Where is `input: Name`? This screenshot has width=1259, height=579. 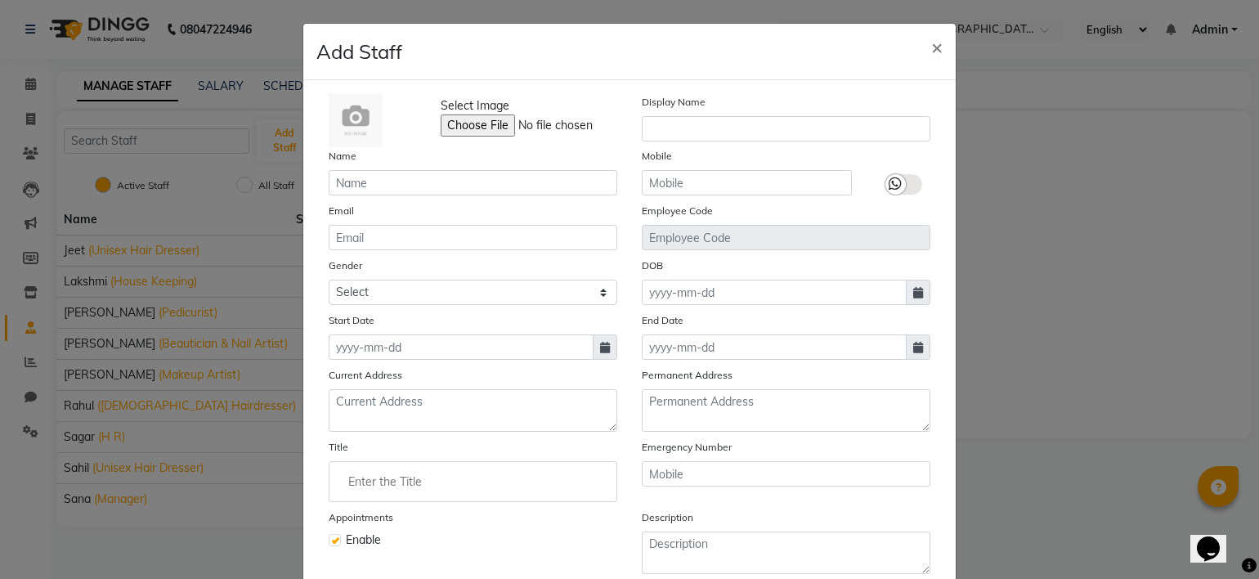
input: Name is located at coordinates (473, 182).